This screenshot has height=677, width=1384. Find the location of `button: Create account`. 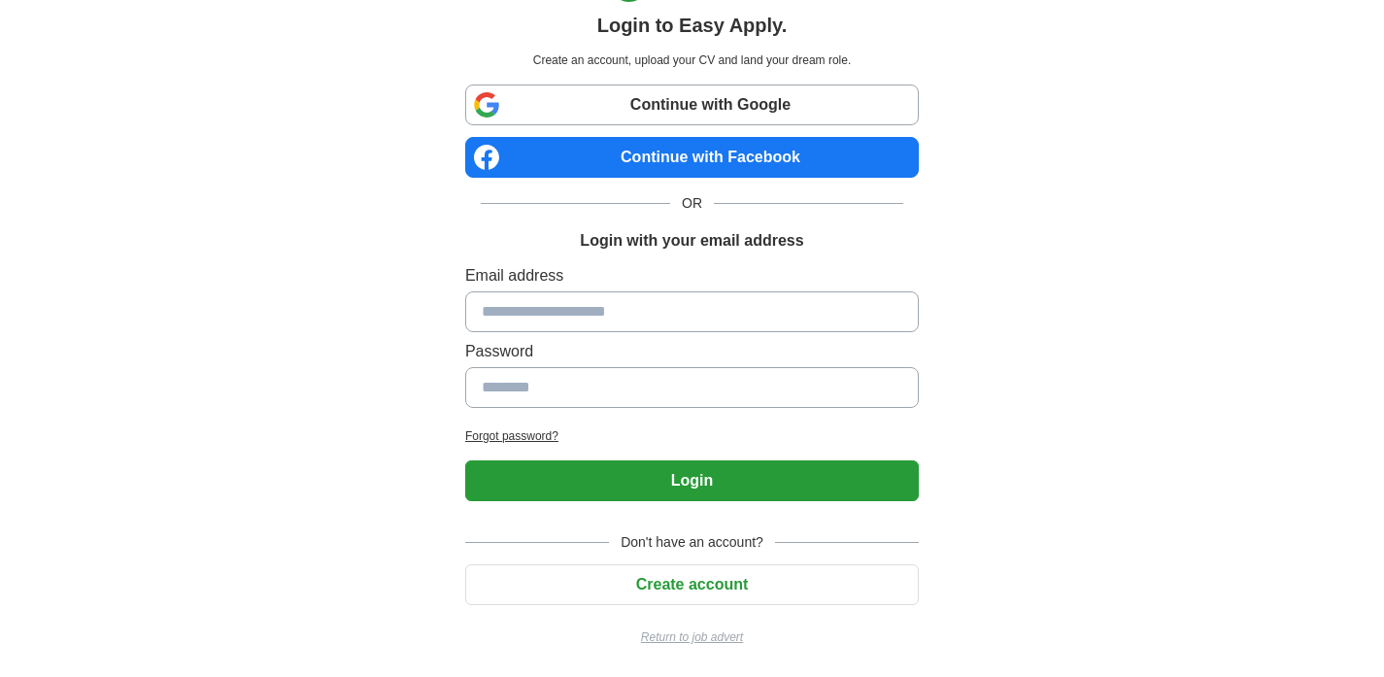

button: Create account is located at coordinates (692, 585).